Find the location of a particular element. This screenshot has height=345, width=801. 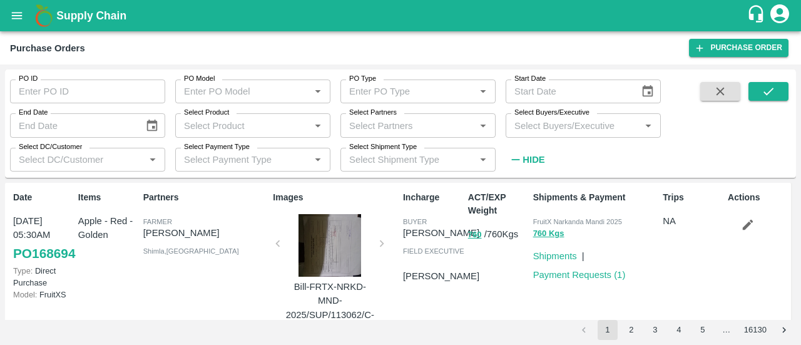

p: Shipments & Payment is located at coordinates (596, 197).